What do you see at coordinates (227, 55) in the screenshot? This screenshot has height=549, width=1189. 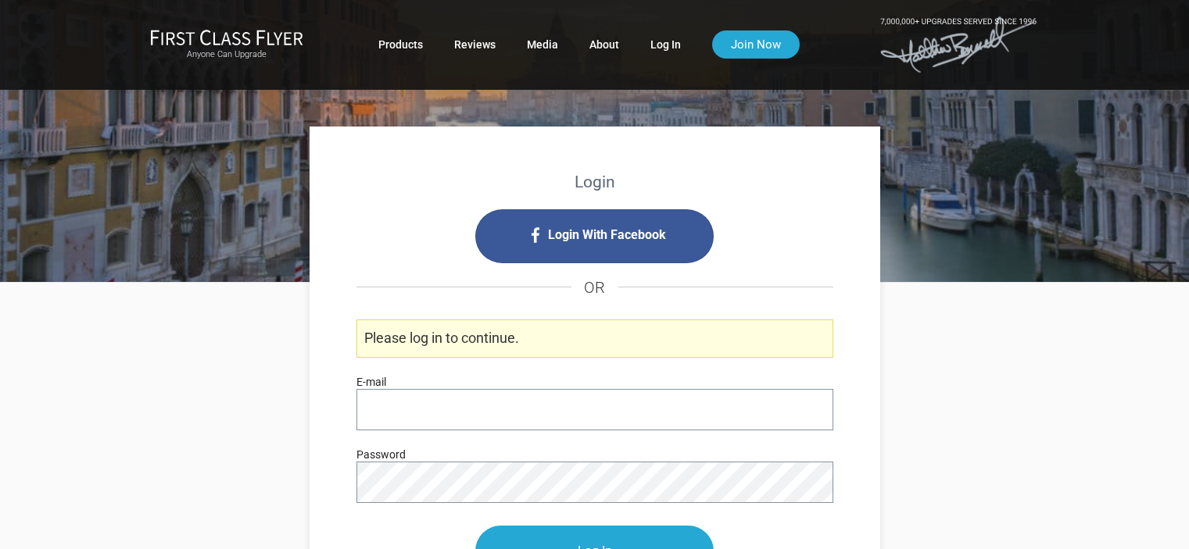 I see `small: Anyone Can Upgrade` at bounding box center [227, 55].